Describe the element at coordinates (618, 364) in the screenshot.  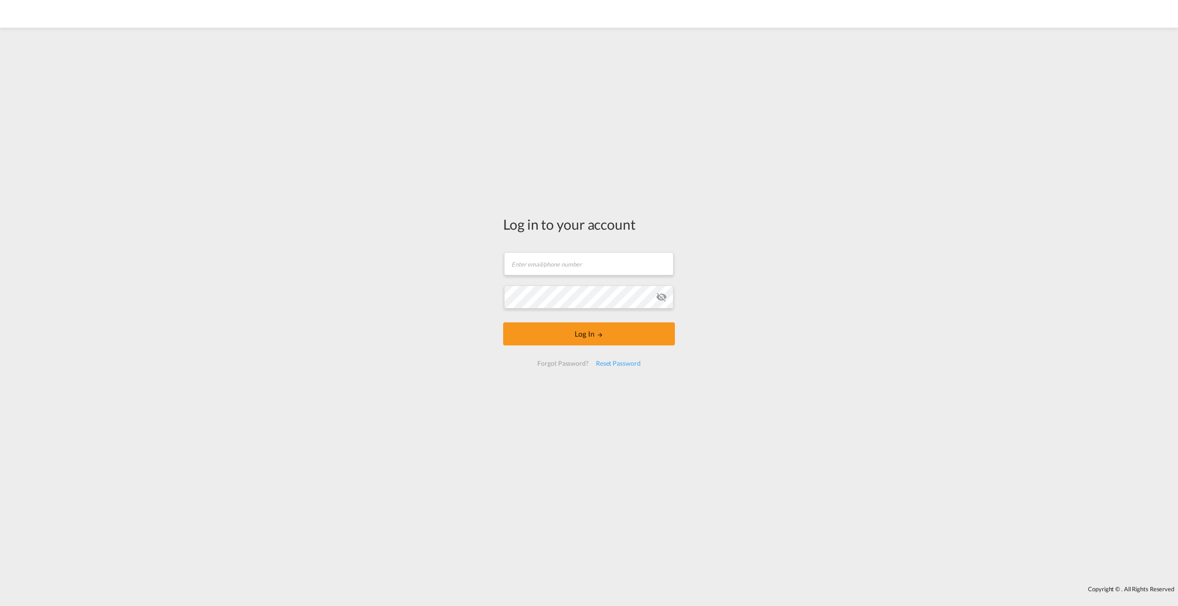
I see `div: Reset Password` at that location.